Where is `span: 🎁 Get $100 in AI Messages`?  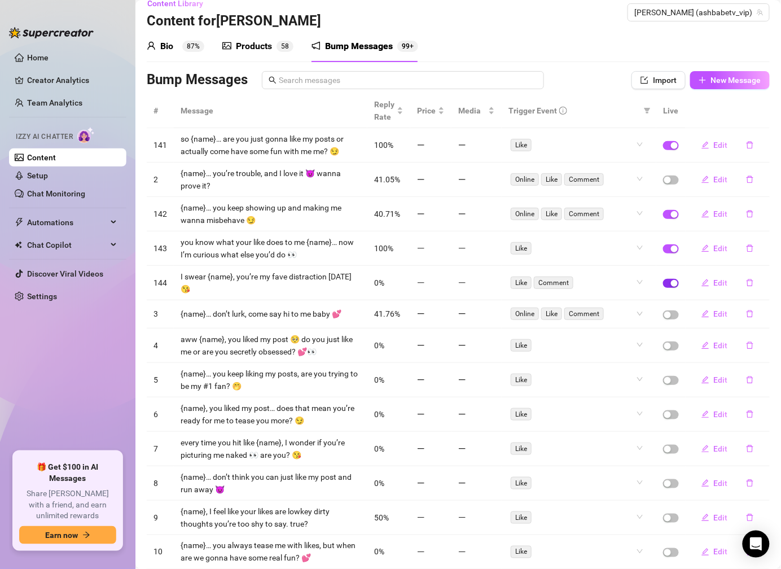 span: 🎁 Get $100 in AI Messages is located at coordinates (68, 472).